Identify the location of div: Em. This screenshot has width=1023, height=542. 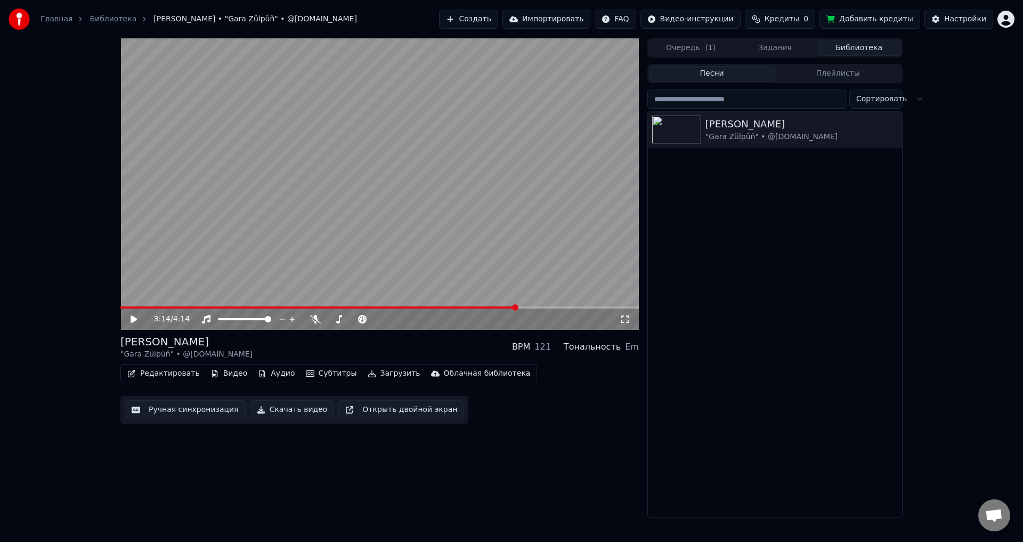
(632, 347).